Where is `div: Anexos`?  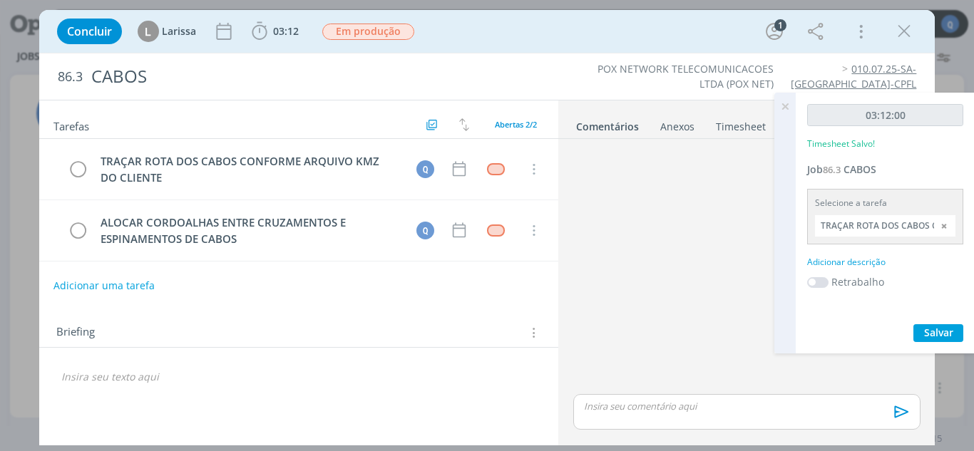
div: Anexos is located at coordinates (677, 127).